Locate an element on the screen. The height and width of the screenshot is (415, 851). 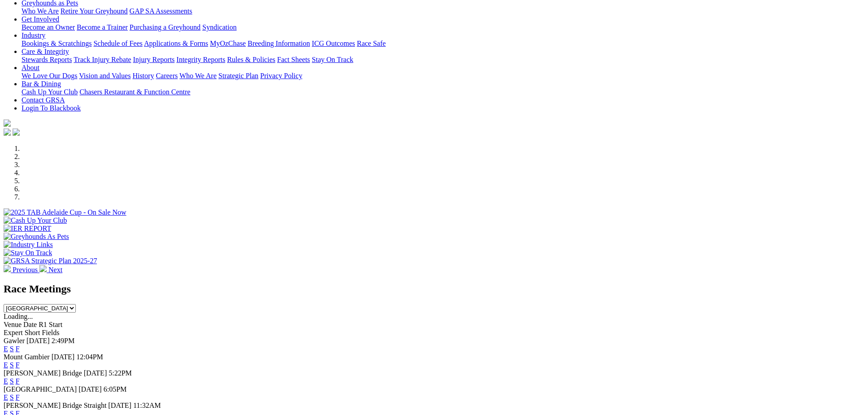
img: Cash Up Your Club is located at coordinates (35, 220).